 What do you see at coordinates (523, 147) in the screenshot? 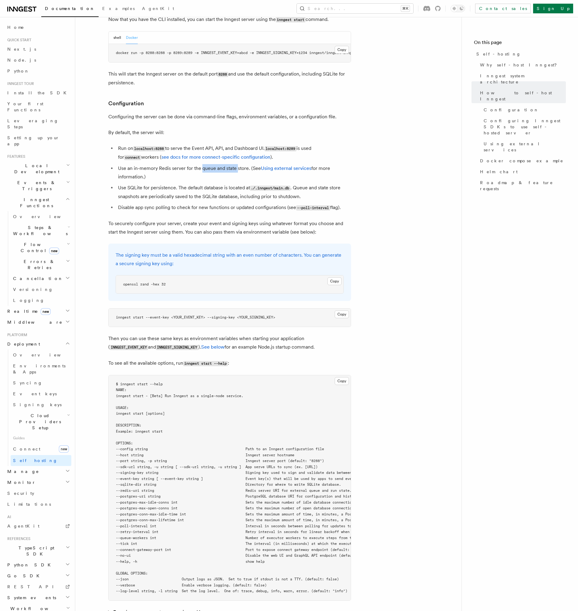
I see `a: Using external services` at bounding box center [523, 147].